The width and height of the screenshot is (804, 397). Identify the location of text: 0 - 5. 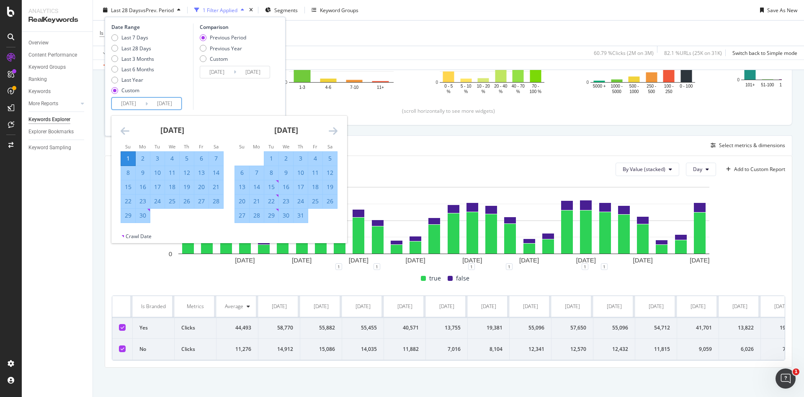
(449, 85).